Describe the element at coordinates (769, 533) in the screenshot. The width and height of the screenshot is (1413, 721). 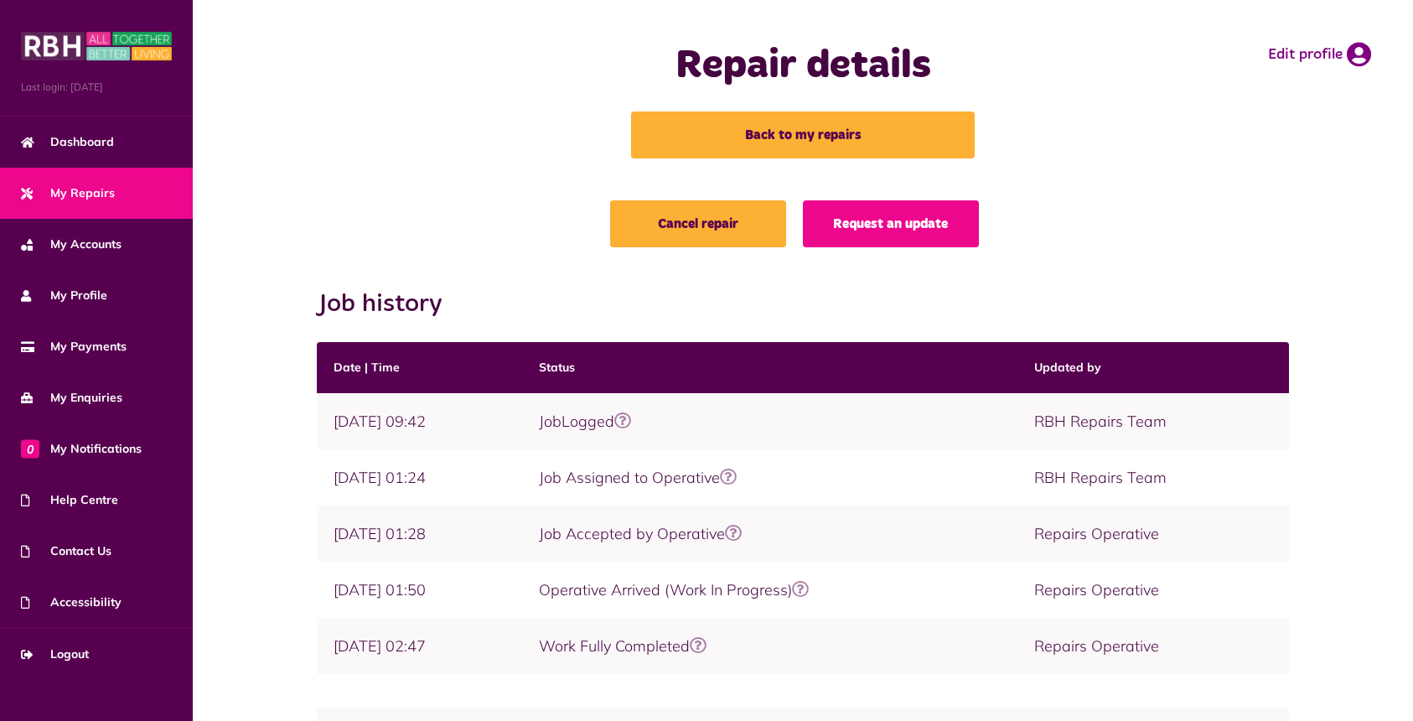
I see `td: Job Accepted by Operative` at that location.